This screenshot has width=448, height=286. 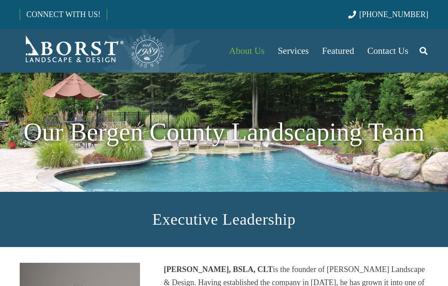 What do you see at coordinates (63, 14) in the screenshot?
I see `a: CONNECT WITH US!` at bounding box center [63, 14].